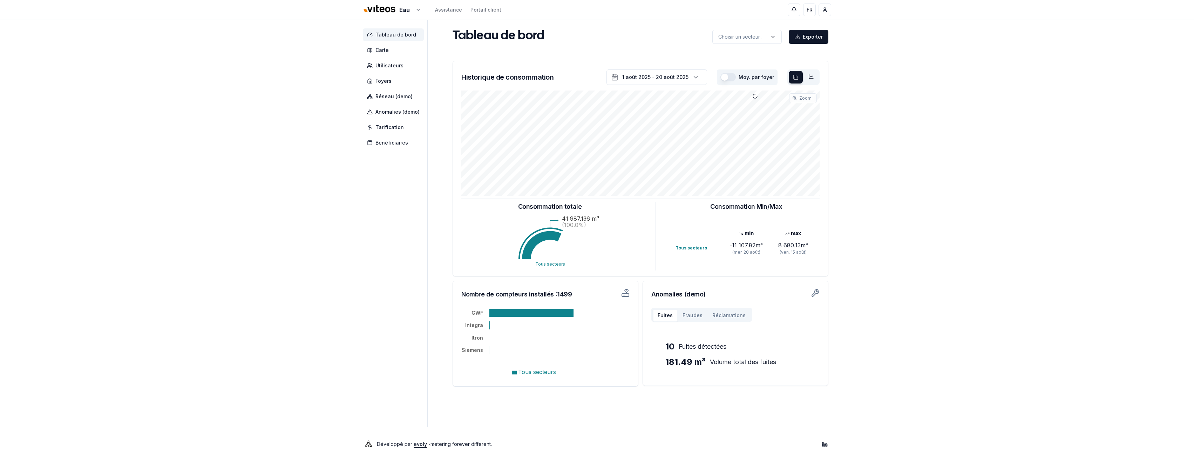 The height and width of the screenshot is (461, 1194). I want to click on span: Bénéficiaires, so click(392, 143).